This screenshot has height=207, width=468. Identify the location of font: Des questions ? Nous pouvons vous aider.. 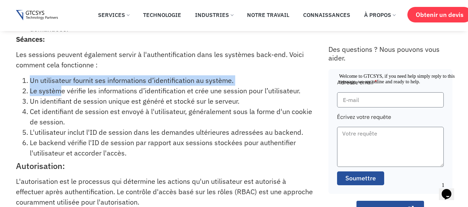
(384, 54).